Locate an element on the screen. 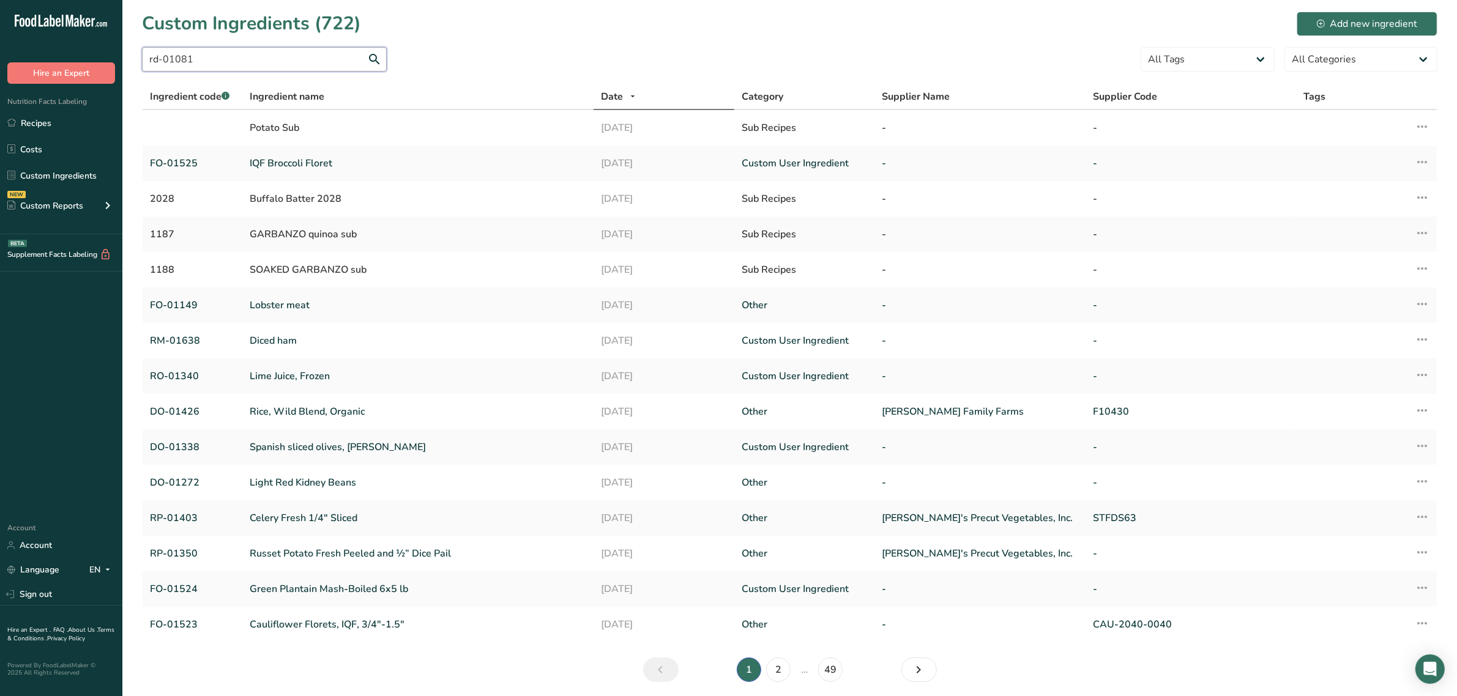  a: IQF Broccoli Floret is located at coordinates (418, 163).